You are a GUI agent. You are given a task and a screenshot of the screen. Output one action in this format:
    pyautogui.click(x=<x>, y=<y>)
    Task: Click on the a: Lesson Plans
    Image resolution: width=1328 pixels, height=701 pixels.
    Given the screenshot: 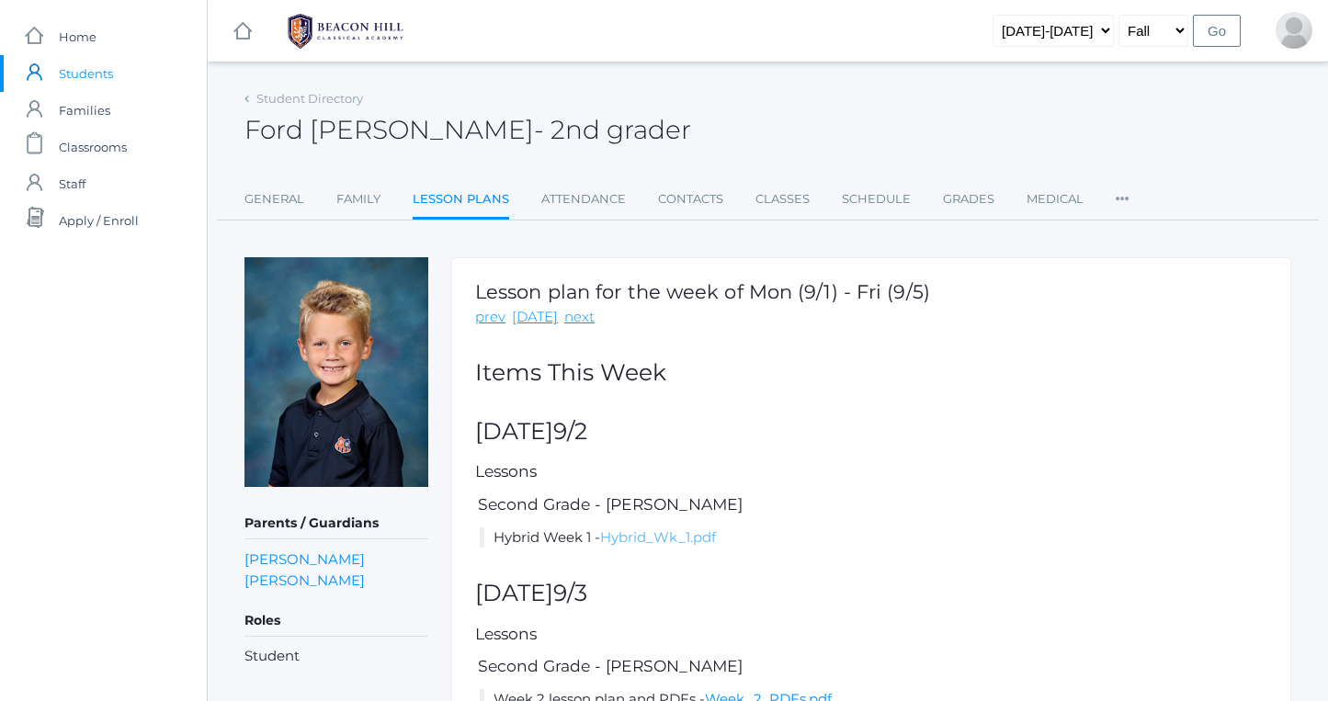 What is the action you would take?
    pyautogui.click(x=460, y=200)
    